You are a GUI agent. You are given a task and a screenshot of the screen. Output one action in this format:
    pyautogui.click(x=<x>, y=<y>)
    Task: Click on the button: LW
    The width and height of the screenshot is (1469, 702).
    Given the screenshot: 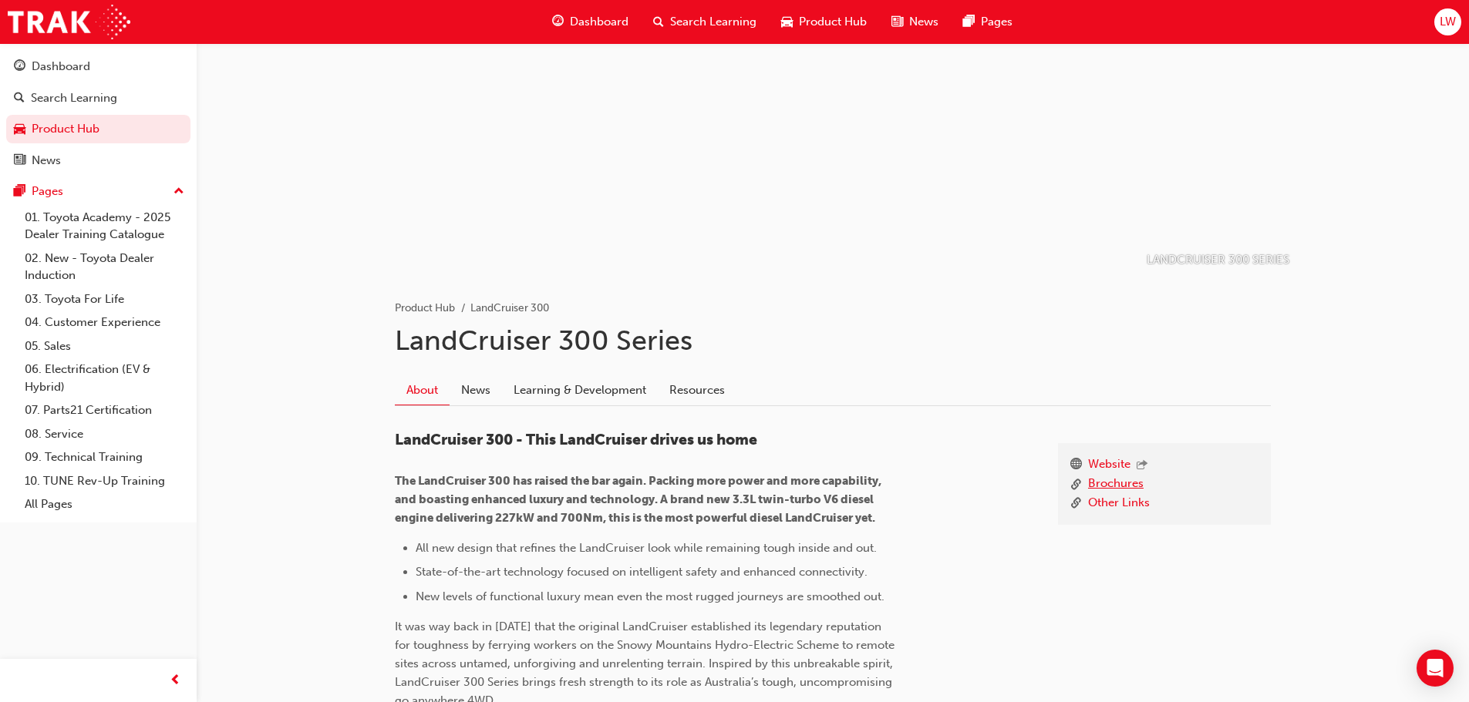 What is the action you would take?
    pyautogui.click(x=1447, y=22)
    